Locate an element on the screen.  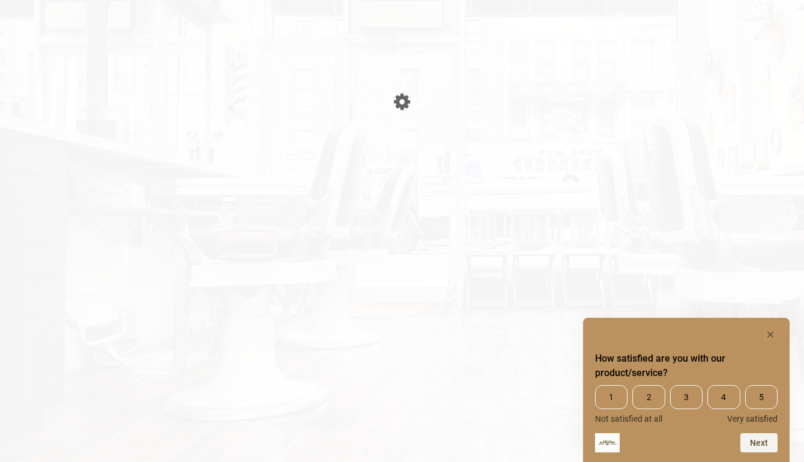
button: Next question is located at coordinates (759, 443).